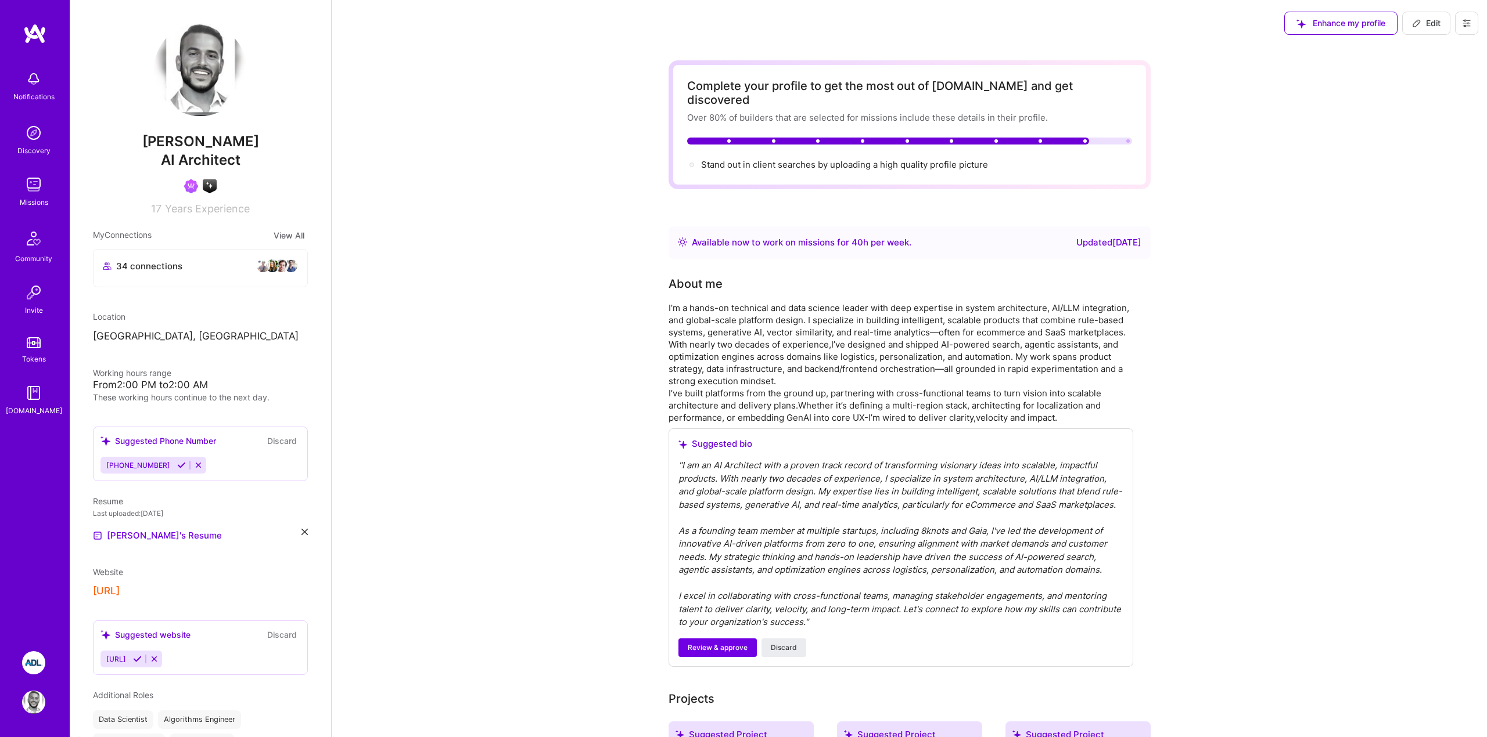  Describe the element at coordinates (108, 572) in the screenshot. I see `span: Website` at that location.